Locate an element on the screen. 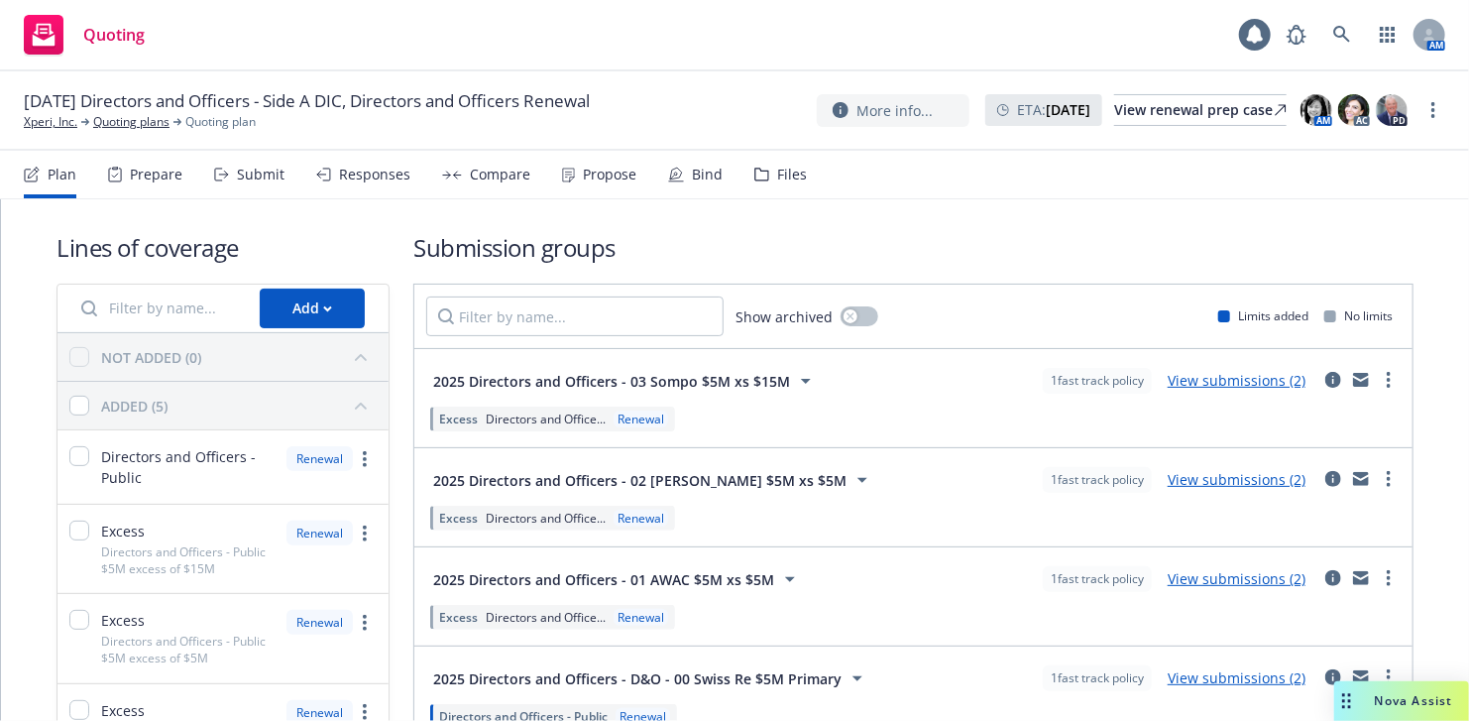 This screenshot has width=1469, height=721. span: Directors and Officers - Public $5M excess of $15M is located at coordinates (187, 560).